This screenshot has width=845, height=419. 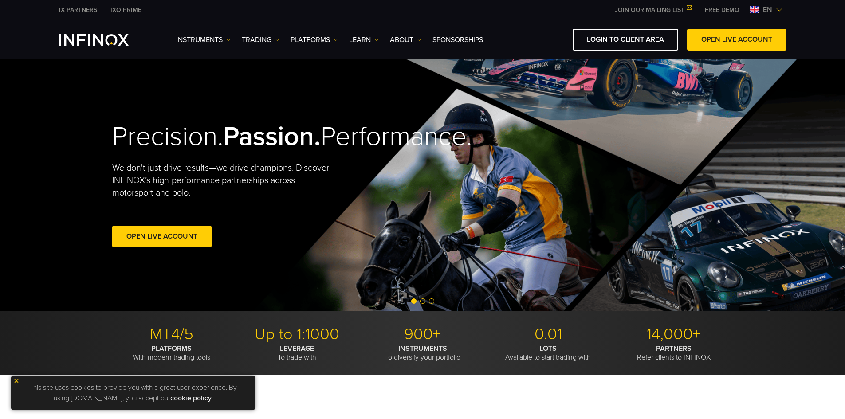 I want to click on a: PLATFORMS, so click(x=314, y=40).